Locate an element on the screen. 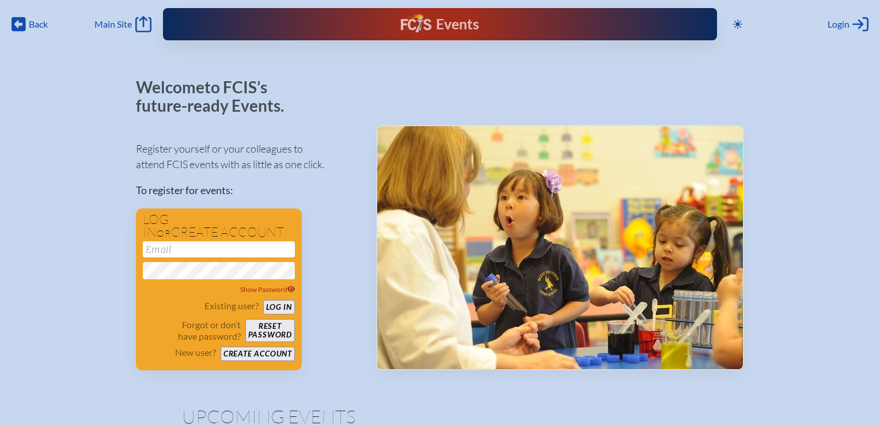  span: Show Password is located at coordinates (268, 289).